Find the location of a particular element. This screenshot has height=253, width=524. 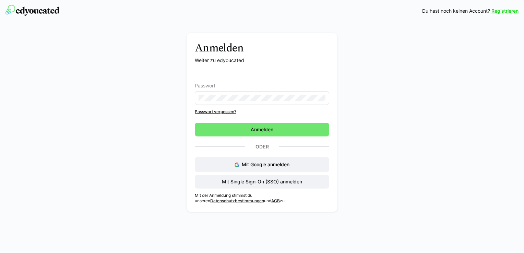

img: edyoucated is located at coordinates (33, 10).